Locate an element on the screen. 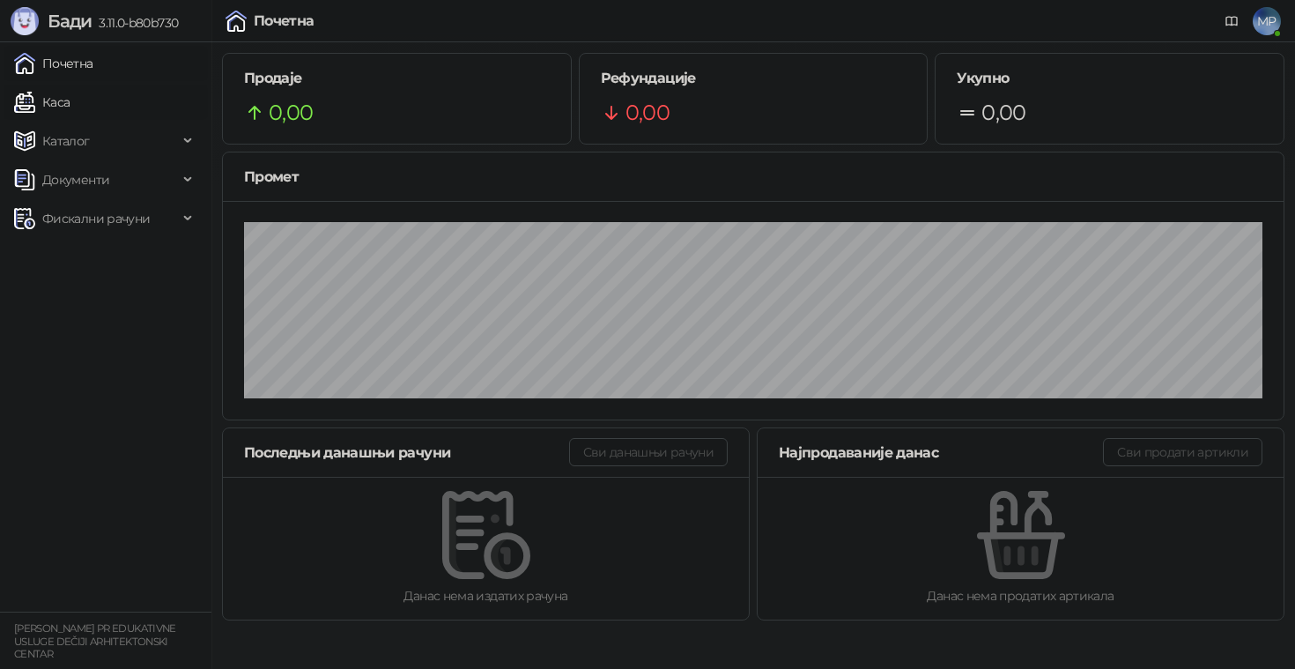  a: Каса is located at coordinates (41, 102).